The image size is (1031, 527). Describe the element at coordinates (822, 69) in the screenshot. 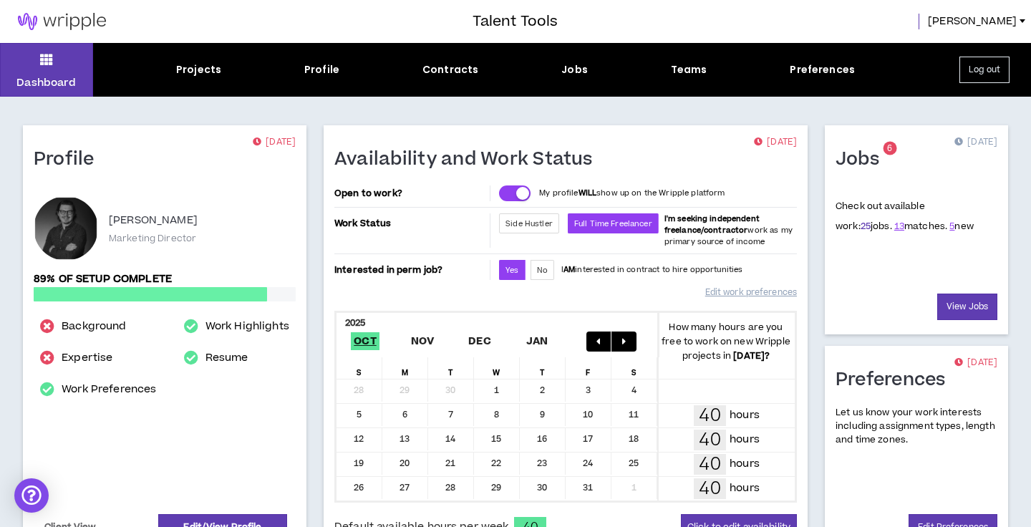

I see `div: Preferences` at that location.